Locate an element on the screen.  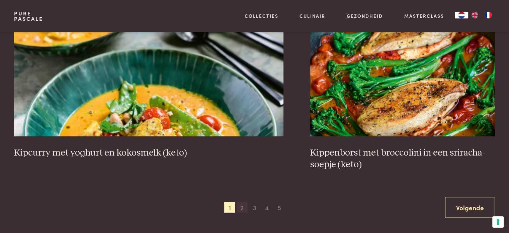
a: Kipcurry met yoghurt en kokosmelk (keto) Kipcurry met yoghurt en kokosmelk (keto) is located at coordinates (149, 80).